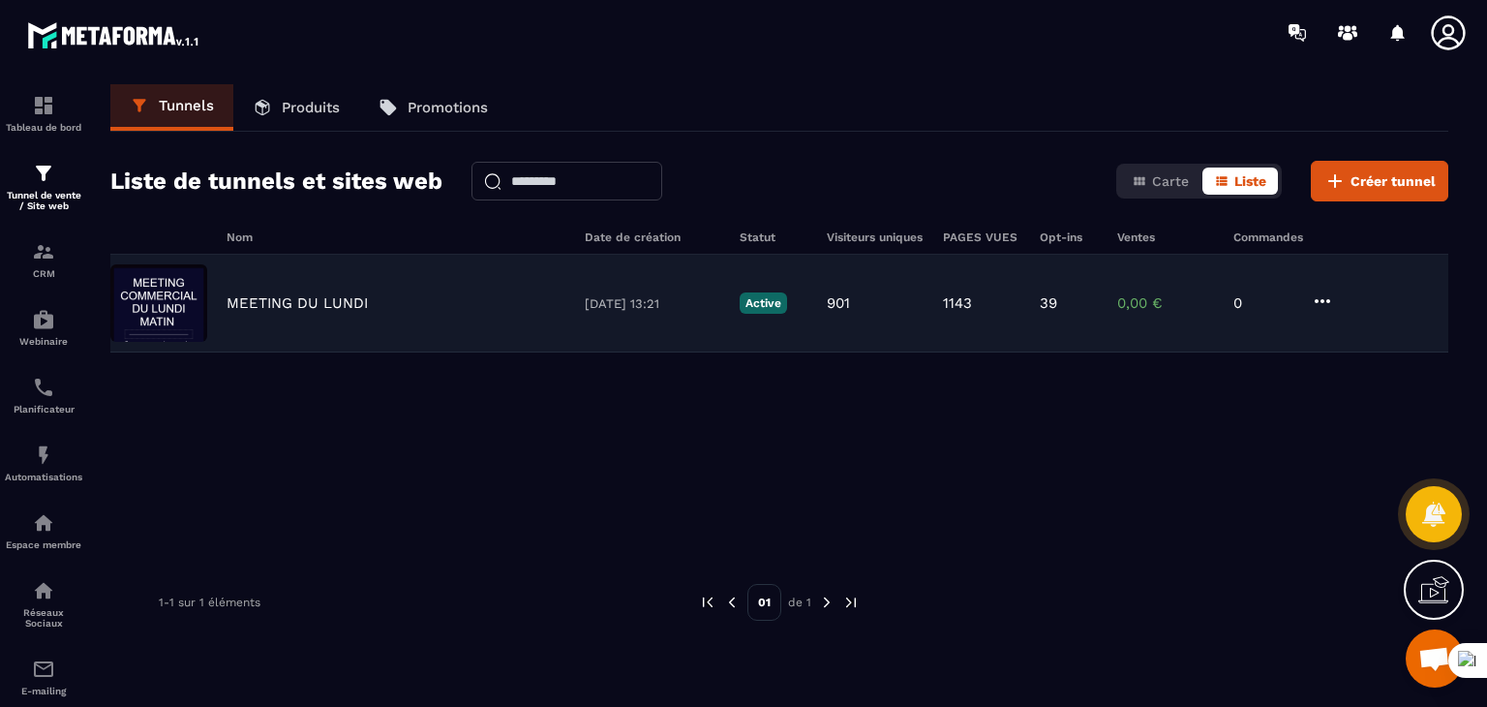 The height and width of the screenshot is (707, 1487). I want to click on img: scheduler, so click(44, 387).